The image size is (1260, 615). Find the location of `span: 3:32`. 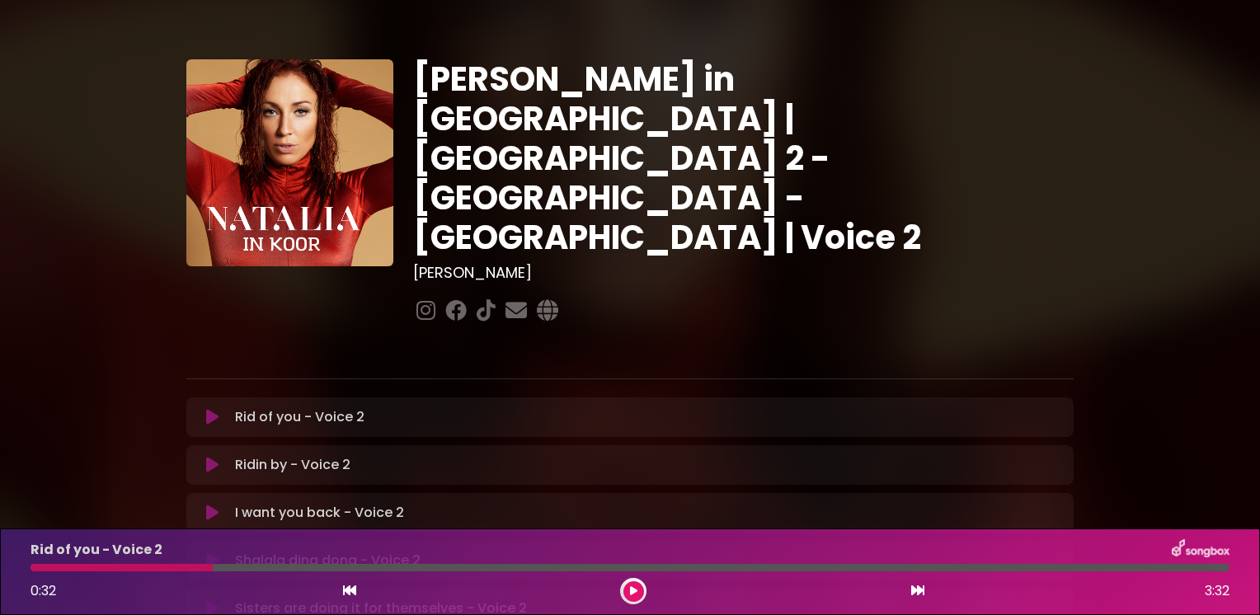

span: 3:32 is located at coordinates (1217, 591).